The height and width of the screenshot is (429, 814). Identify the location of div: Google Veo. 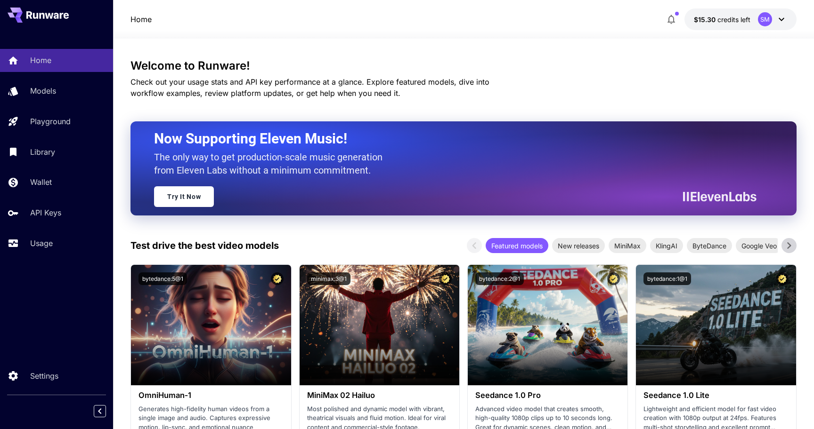
(758, 246).